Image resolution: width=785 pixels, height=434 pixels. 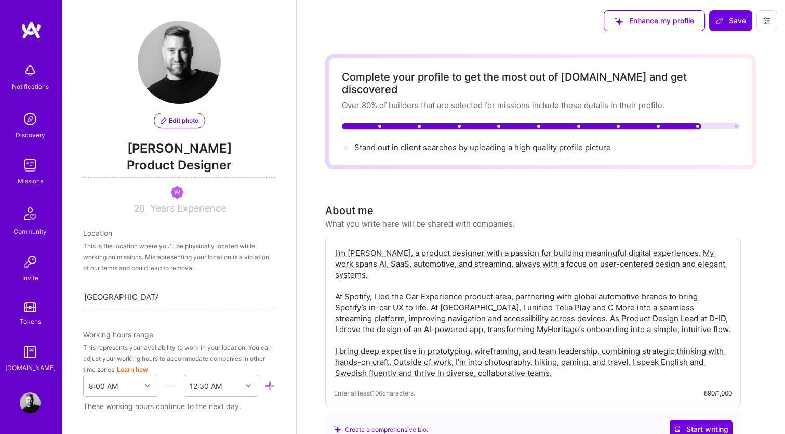 I want to click on div: This represents your availability to work in your location. You can adjust your working hours to ..., so click(x=179, y=358).